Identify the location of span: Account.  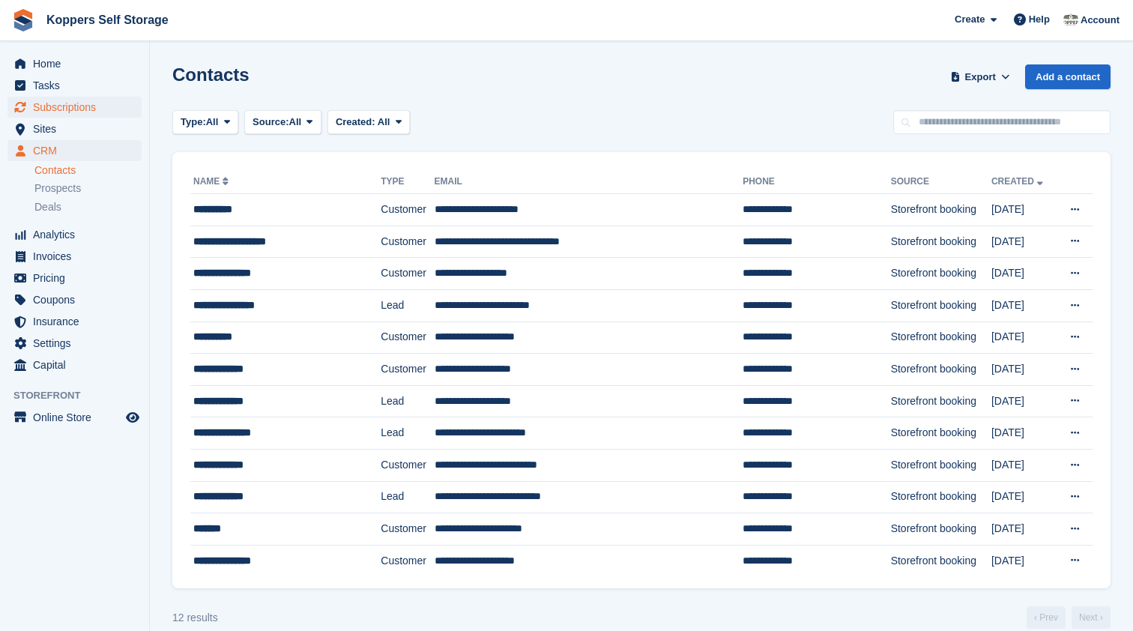
(1100, 20).